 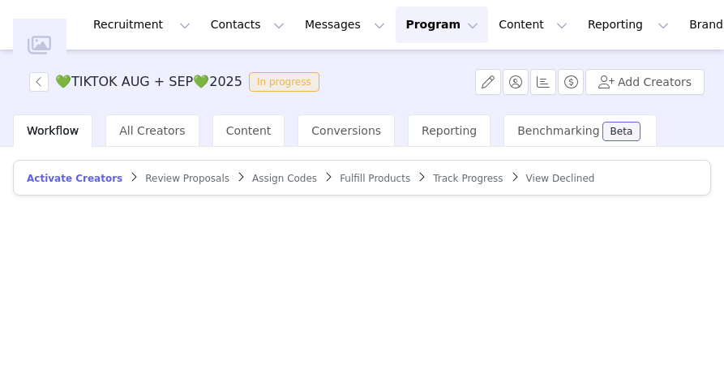 I want to click on span: Fulfill Products, so click(x=374, y=178).